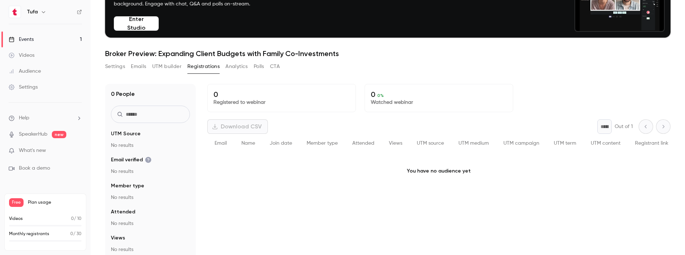 The height and width of the screenshot is (255, 685). Describe the element at coordinates (281, 103) in the screenshot. I see `p: Registered to webinar` at that location.